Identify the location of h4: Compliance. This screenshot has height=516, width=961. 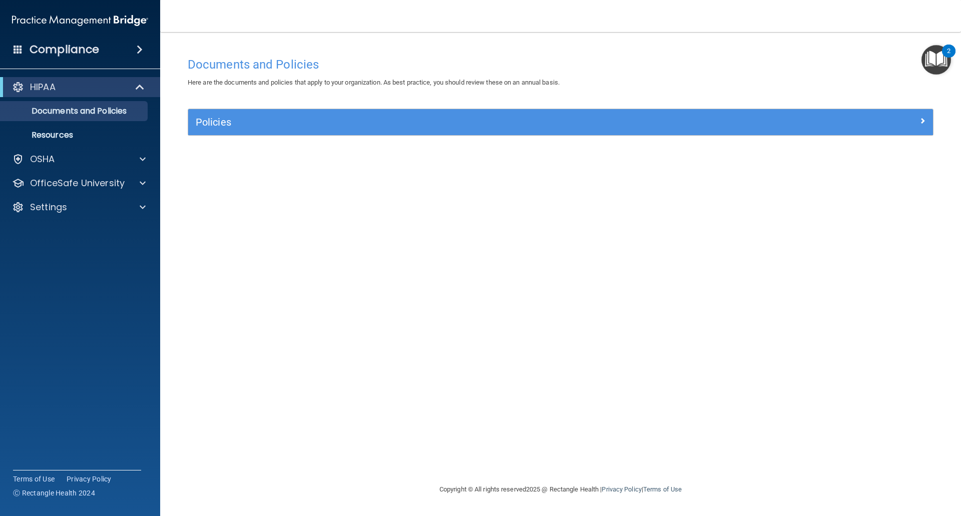
(64, 50).